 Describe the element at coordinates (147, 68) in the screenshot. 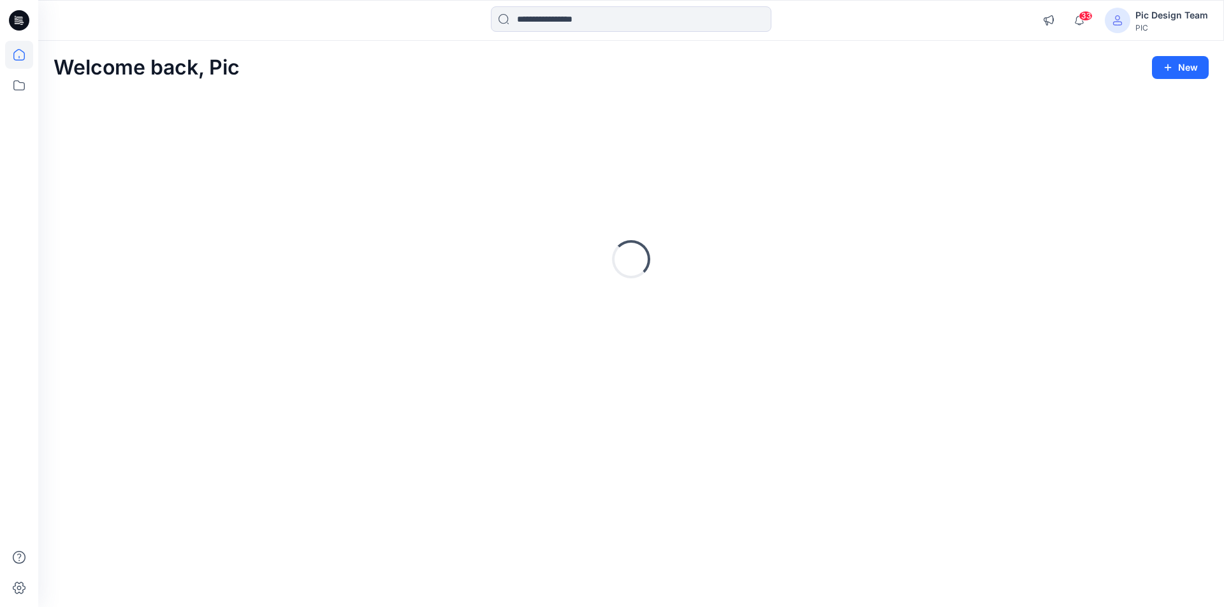

I see `h2: Welcome back, Pic` at that location.